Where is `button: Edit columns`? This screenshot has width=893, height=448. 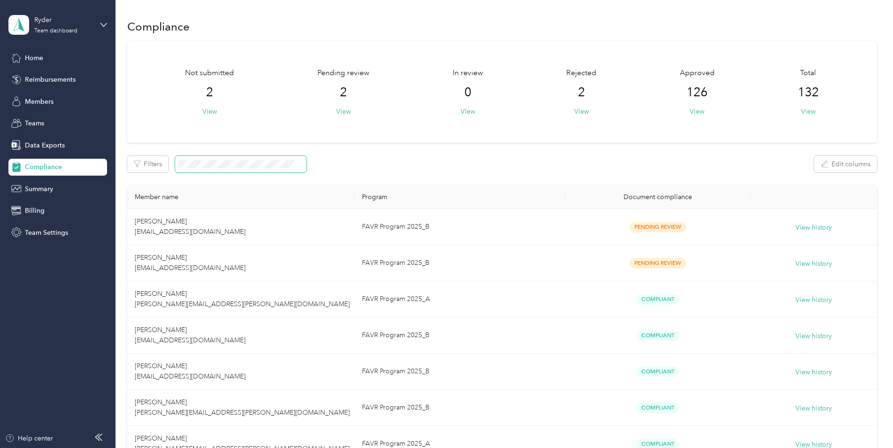
button: Edit columns is located at coordinates (845, 164).